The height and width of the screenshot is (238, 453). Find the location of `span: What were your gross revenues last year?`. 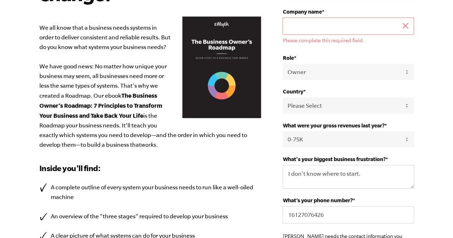

span: What were your gross revenues last year? is located at coordinates (334, 125).